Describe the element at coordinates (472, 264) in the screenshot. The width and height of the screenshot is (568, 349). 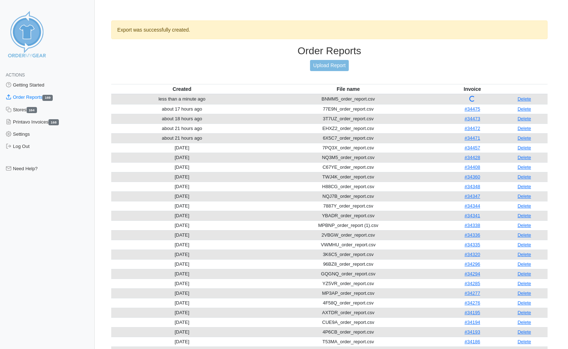
I see `a: #34296` at that location.